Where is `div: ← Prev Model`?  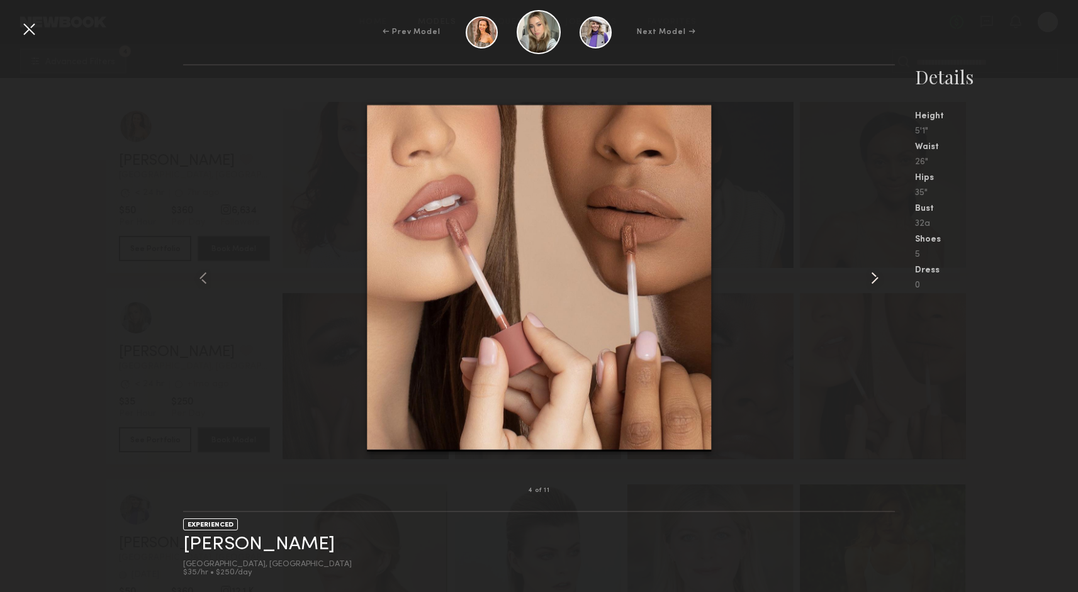 div: ← Prev Model is located at coordinates (412, 32).